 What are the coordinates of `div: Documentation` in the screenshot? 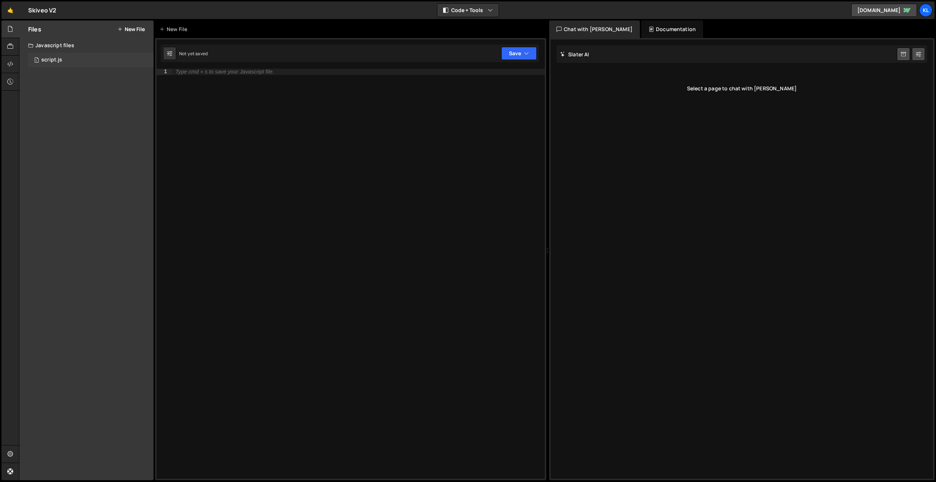 It's located at (672, 29).